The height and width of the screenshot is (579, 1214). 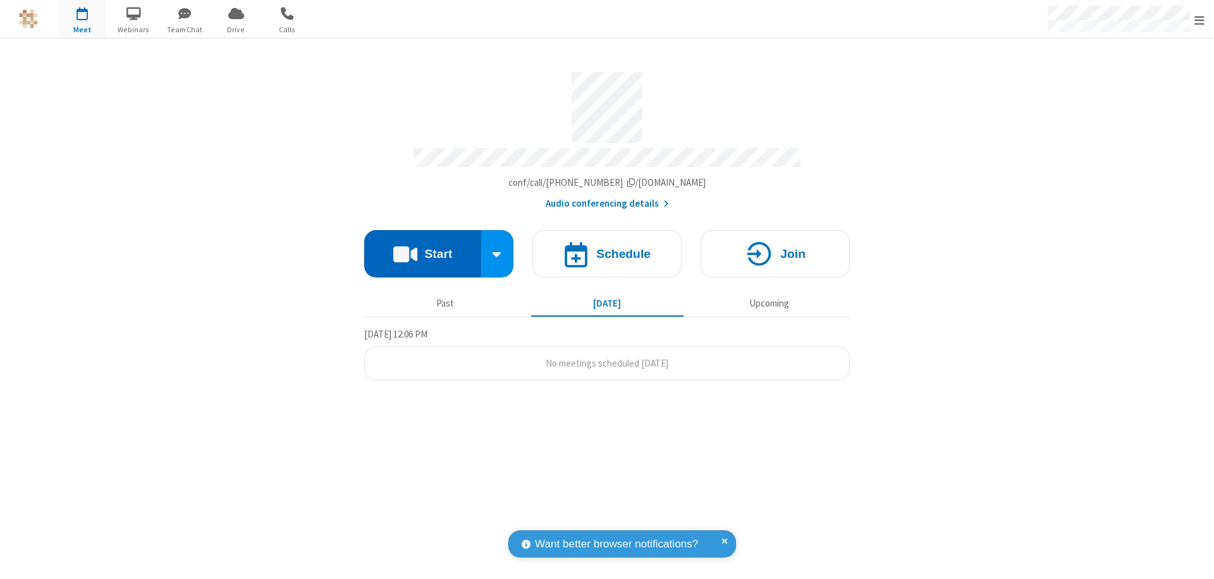 What do you see at coordinates (624, 254) in the screenshot?
I see `h4: Schedule` at bounding box center [624, 254].